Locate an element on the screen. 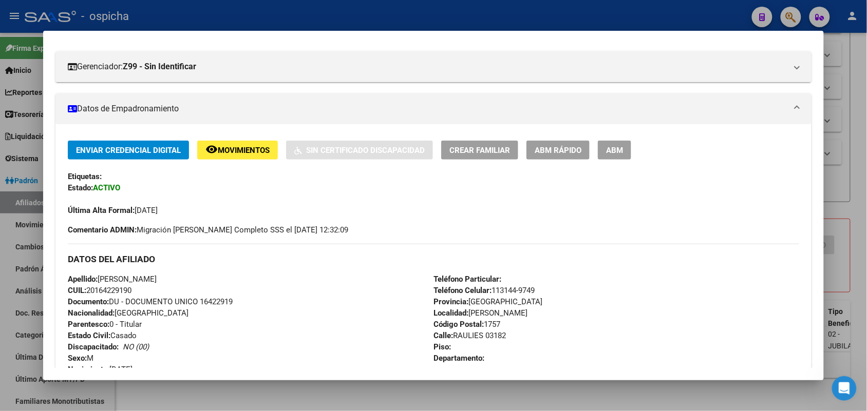  span: 20164229190 is located at coordinates (100, 291).